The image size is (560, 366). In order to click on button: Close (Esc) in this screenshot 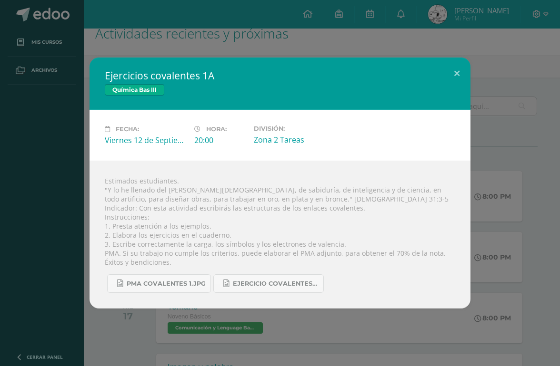, I will do `click(456, 74)`.